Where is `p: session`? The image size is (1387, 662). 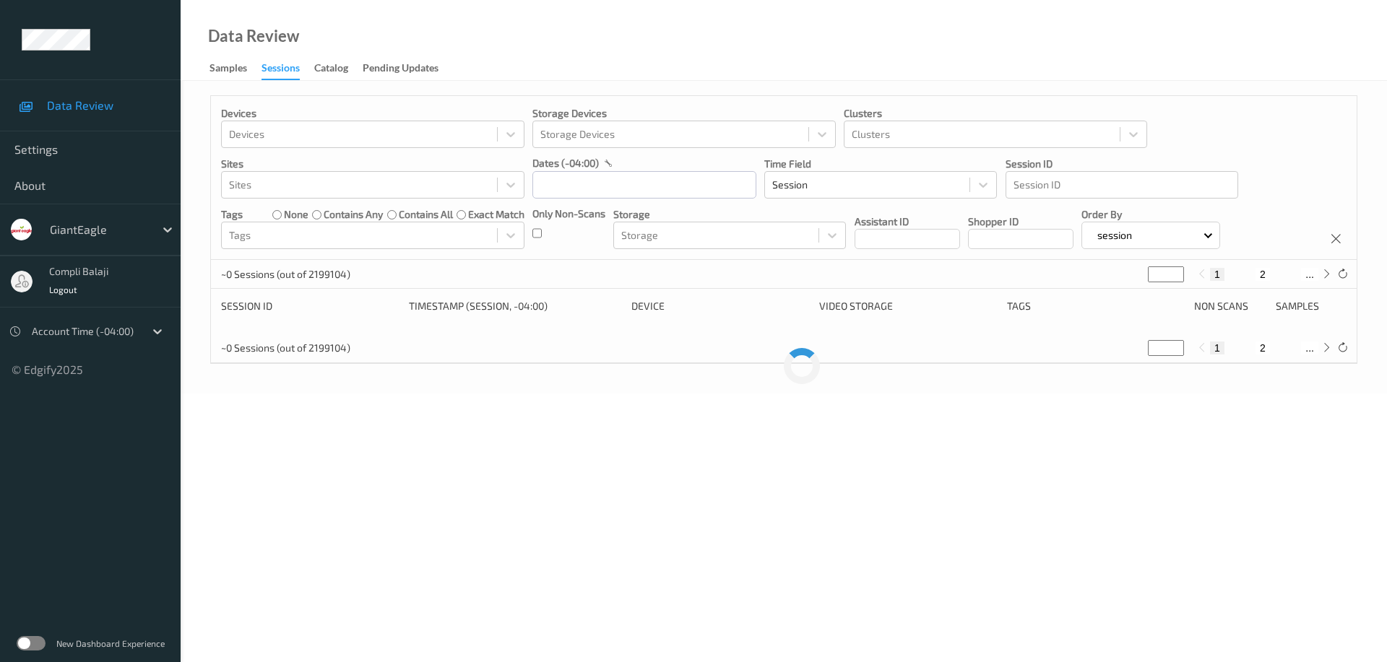 p: session is located at coordinates (1114, 235).